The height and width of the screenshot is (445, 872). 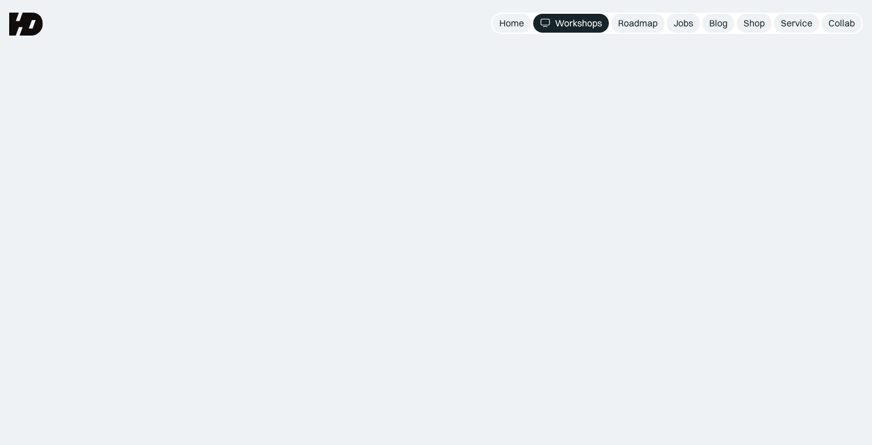 I want to click on div: Workshops, so click(x=578, y=23).